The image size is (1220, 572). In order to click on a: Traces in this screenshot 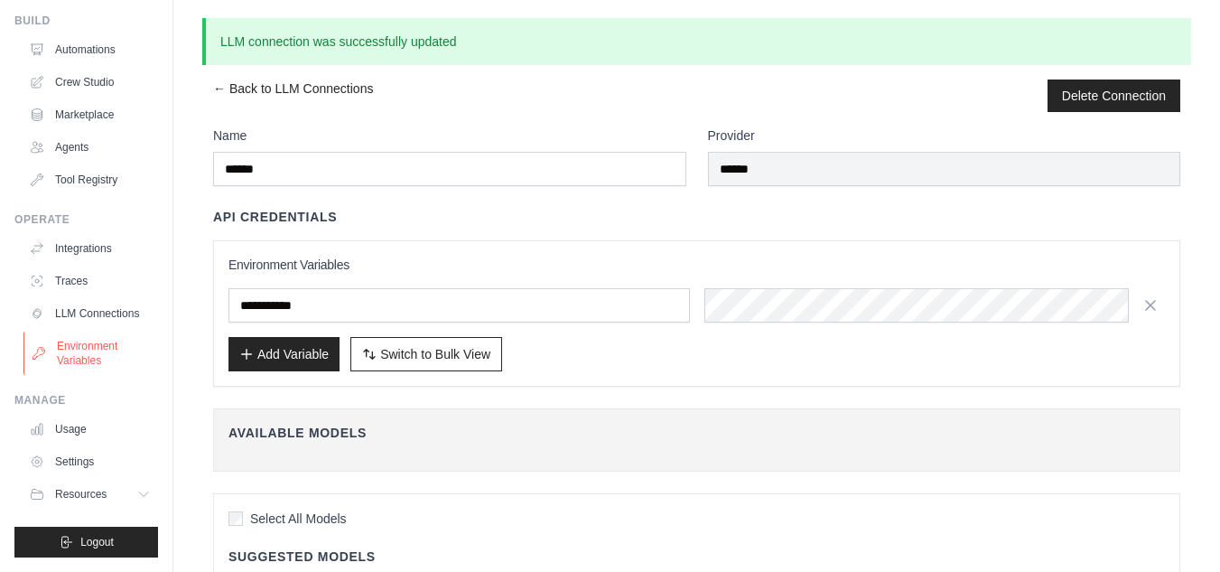, I will do `click(89, 281)`.